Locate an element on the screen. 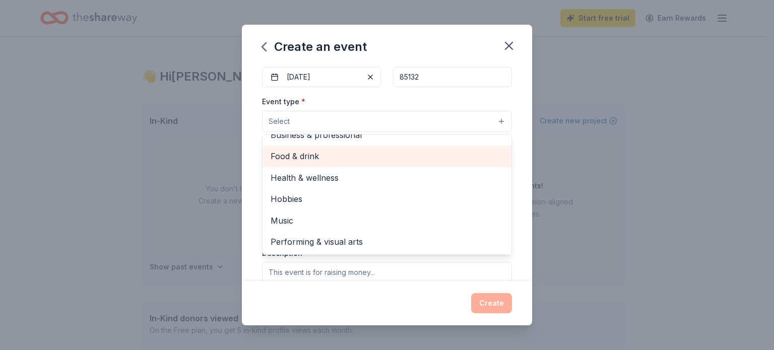  div: Select is located at coordinates (387, 194).